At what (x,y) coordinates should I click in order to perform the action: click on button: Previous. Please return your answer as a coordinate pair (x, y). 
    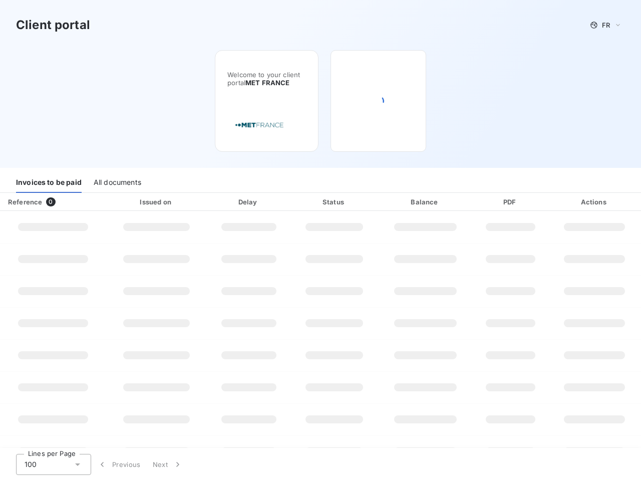
    Looking at the image, I should click on (119, 464).